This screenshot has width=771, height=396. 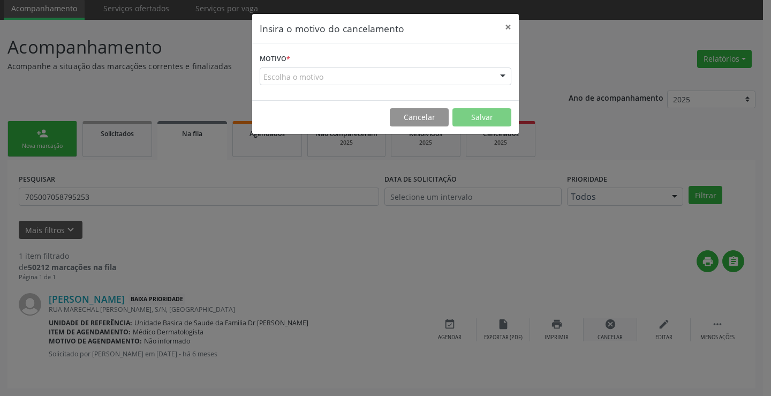 I want to click on h5: Insira o motivo do cancelamento, so click(x=332, y=28).